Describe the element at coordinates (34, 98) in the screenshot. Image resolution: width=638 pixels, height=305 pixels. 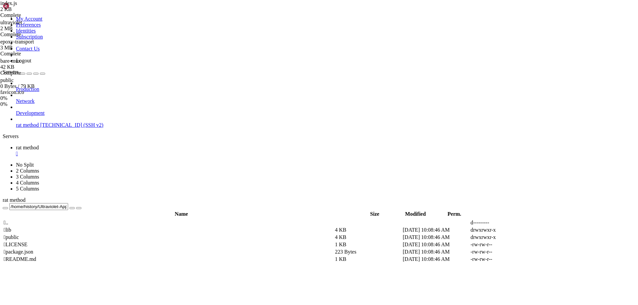
I see `div: 0%` at that location.